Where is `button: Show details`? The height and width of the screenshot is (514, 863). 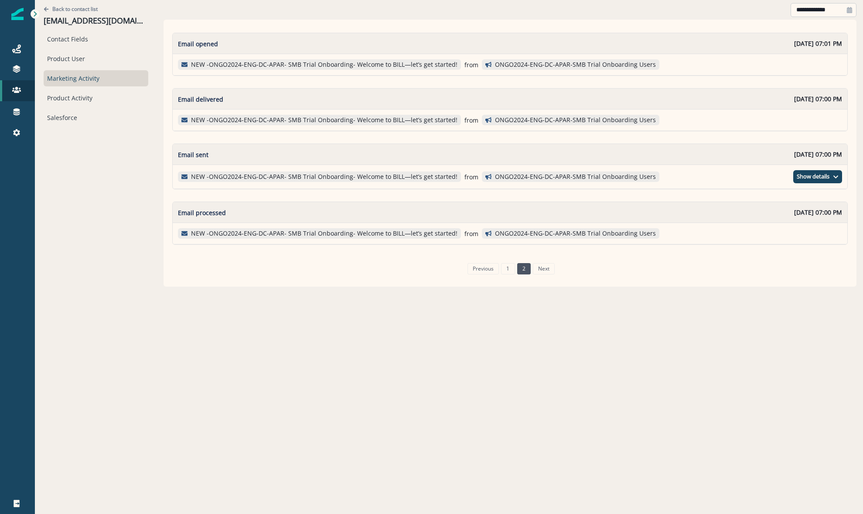
button: Show details is located at coordinates (818, 177).